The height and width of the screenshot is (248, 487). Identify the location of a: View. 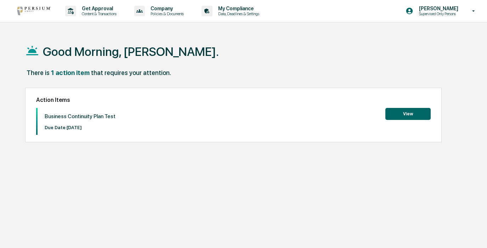
(408, 113).